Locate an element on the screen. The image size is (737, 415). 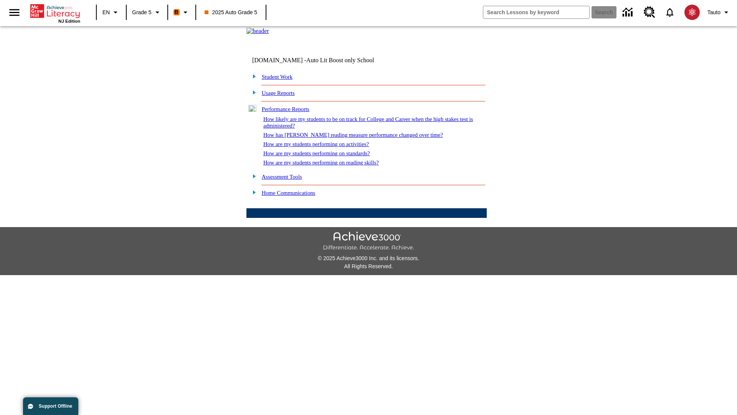
a: How are my students performing on activities? is located at coordinates (316, 144).